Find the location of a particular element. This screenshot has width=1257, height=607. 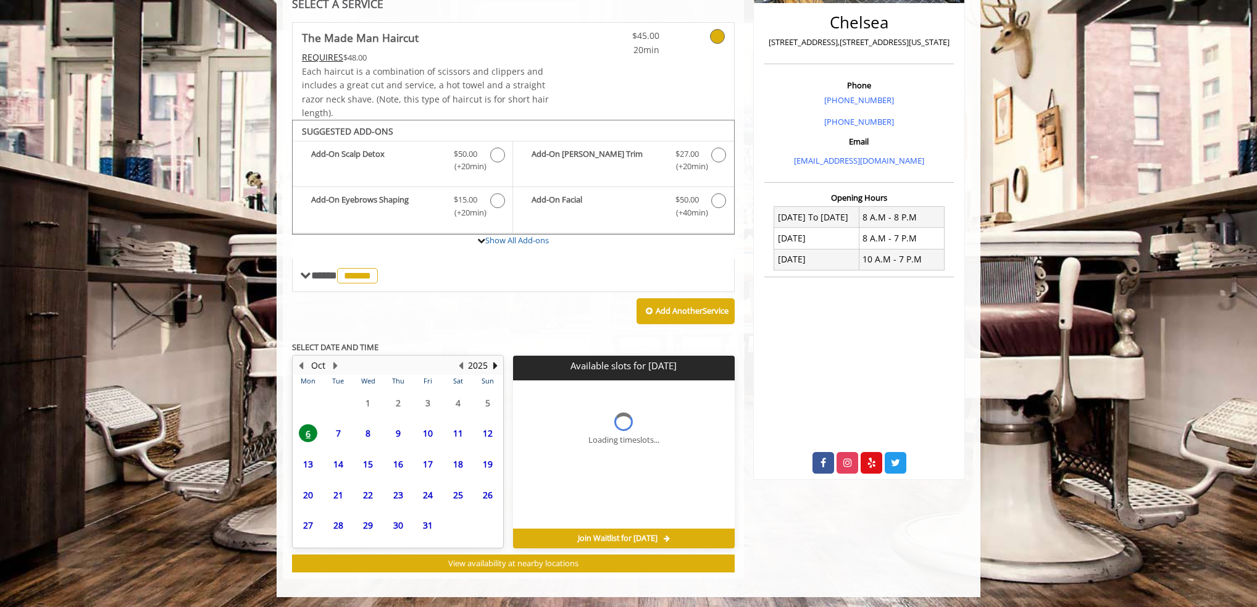

h3: Phone is located at coordinates (859, 85).